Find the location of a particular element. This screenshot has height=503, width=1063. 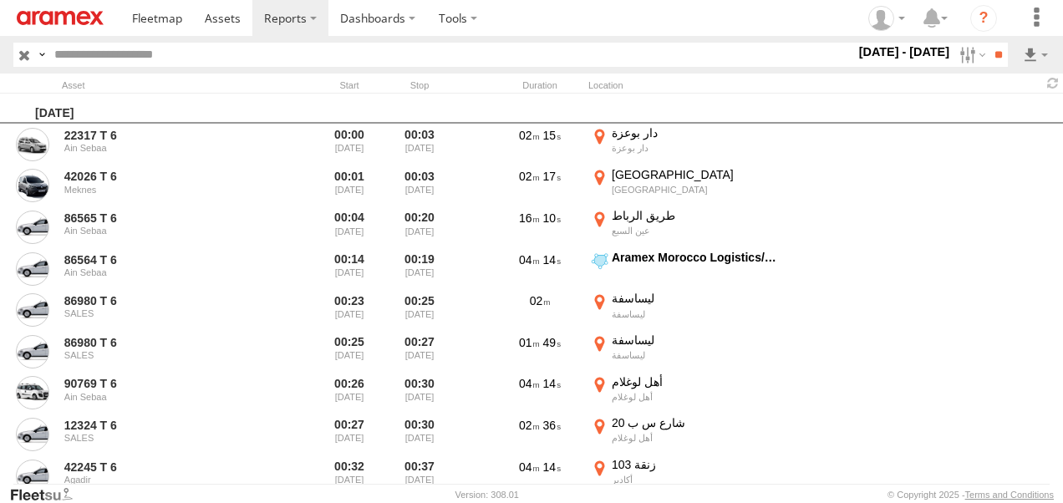

a: 42245 T 6 is located at coordinates (166, 467).